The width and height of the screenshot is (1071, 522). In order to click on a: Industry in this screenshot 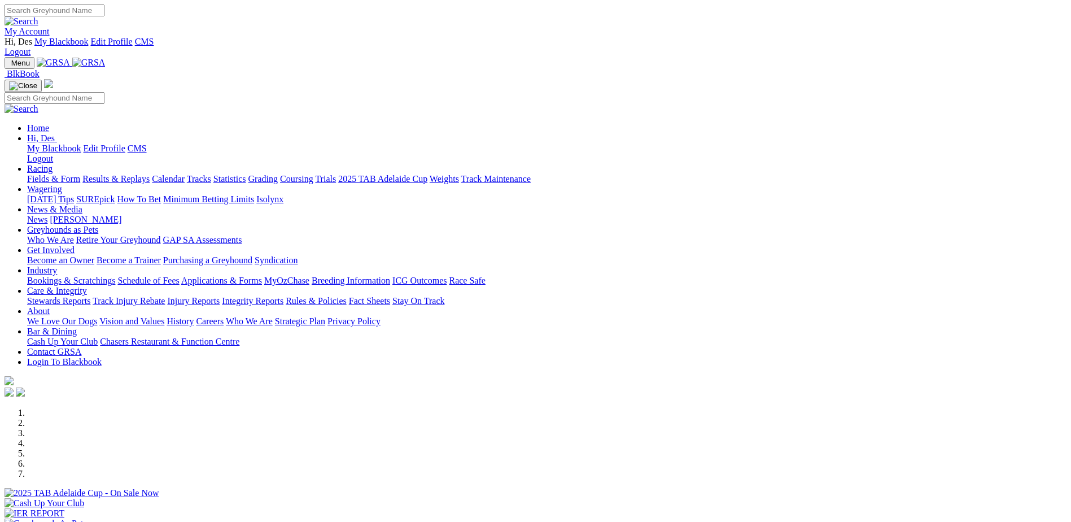, I will do `click(42, 270)`.